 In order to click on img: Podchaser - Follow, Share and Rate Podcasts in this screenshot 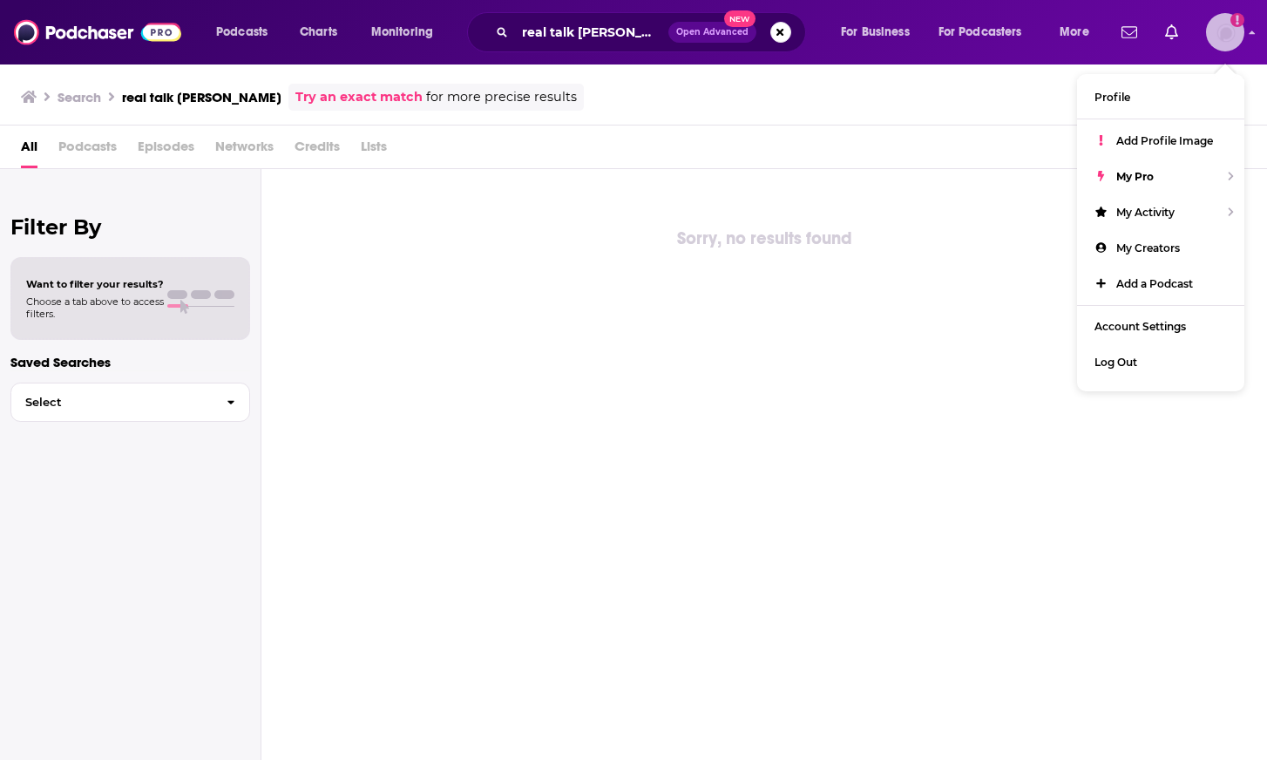, I will do `click(98, 32)`.